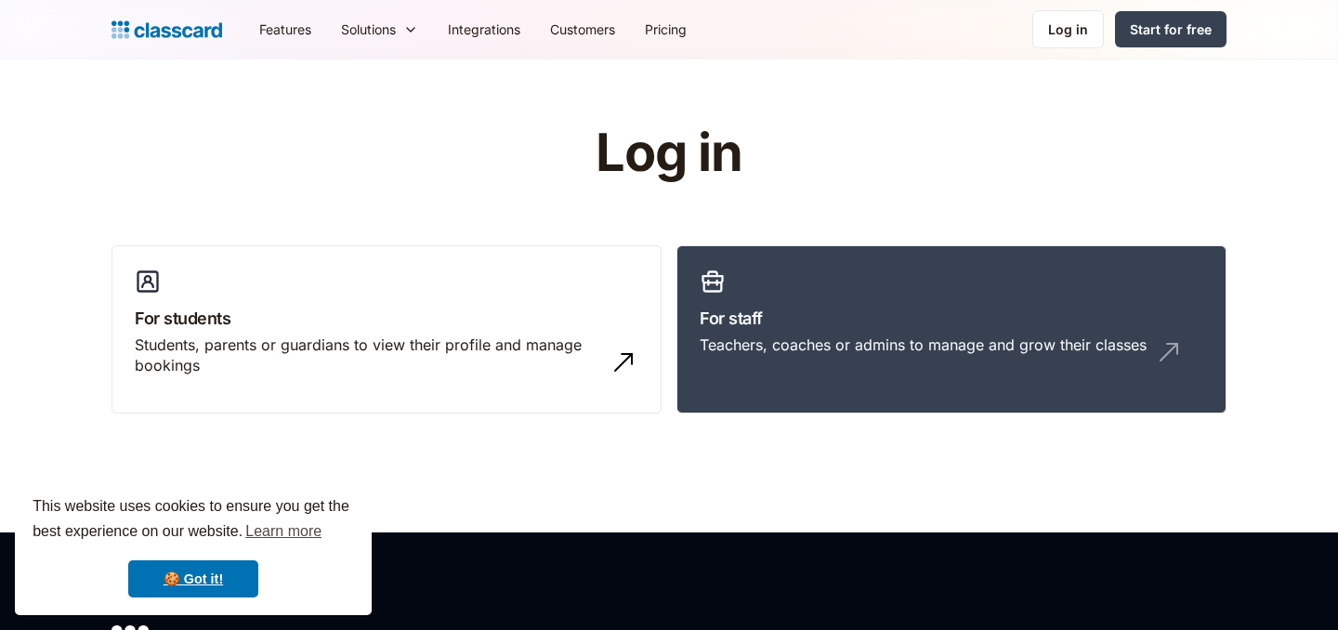  What do you see at coordinates (583, 29) in the screenshot?
I see `a: Customers` at bounding box center [583, 29].